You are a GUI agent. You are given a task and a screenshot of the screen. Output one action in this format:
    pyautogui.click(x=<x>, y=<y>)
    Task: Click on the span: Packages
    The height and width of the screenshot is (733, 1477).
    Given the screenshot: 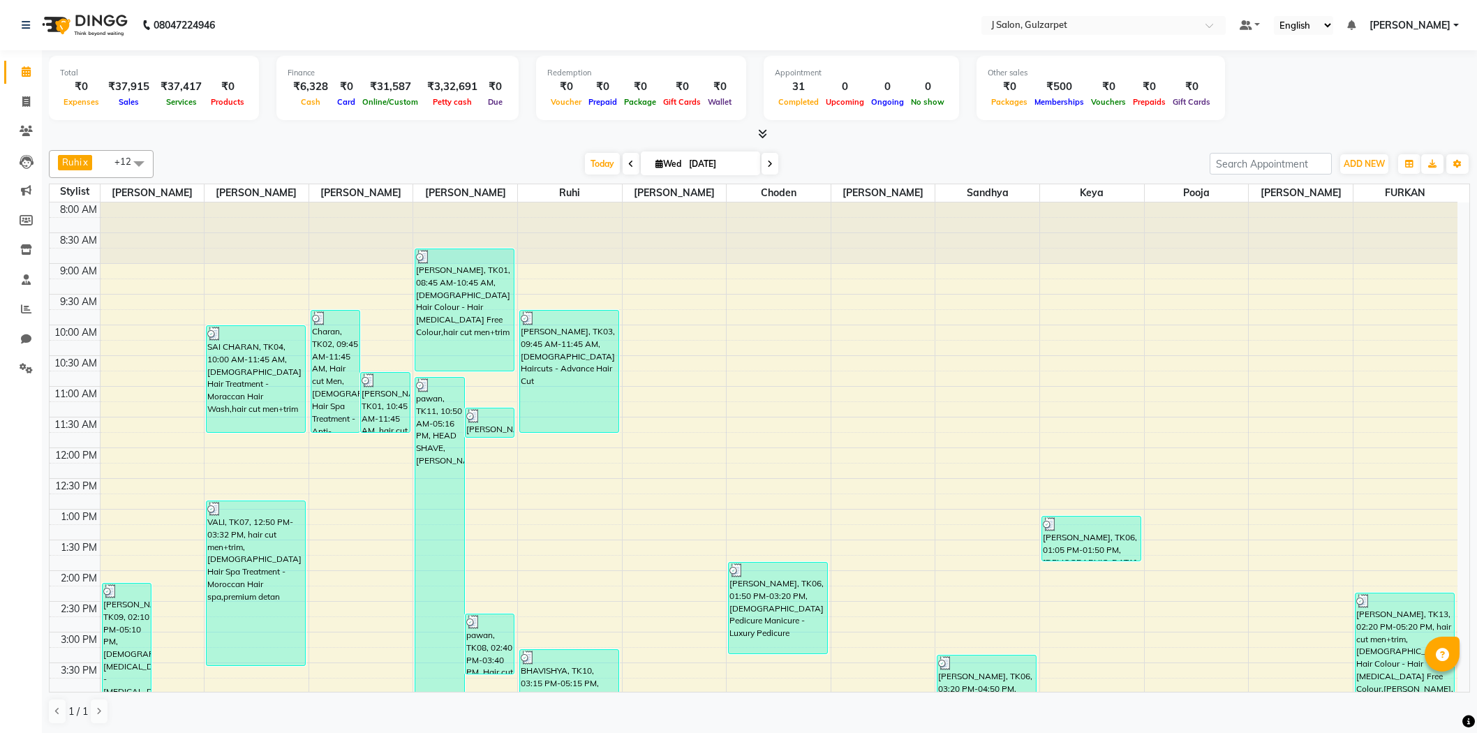 What is the action you would take?
    pyautogui.click(x=1010, y=102)
    